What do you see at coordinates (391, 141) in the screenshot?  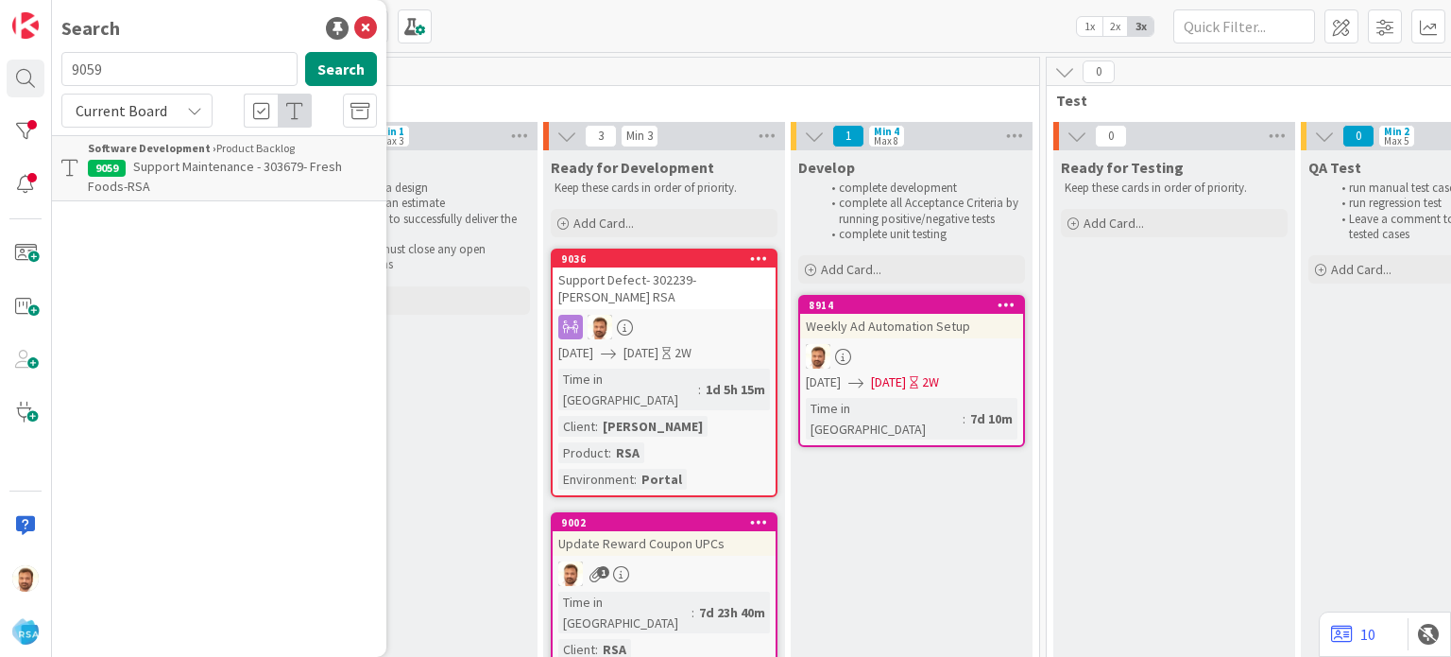 I see `div: Max 3` at bounding box center [391, 141].